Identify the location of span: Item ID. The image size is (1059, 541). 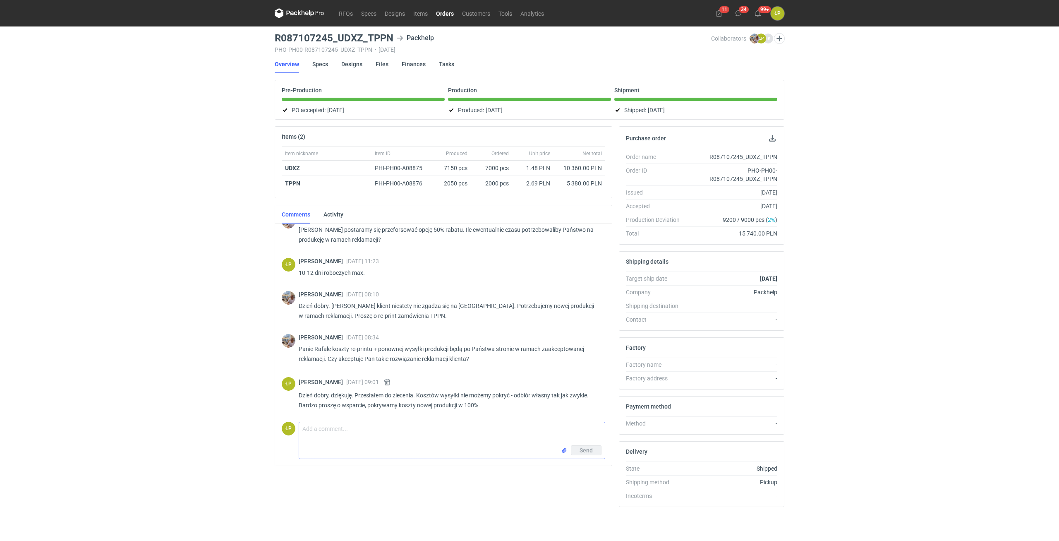
(383, 154).